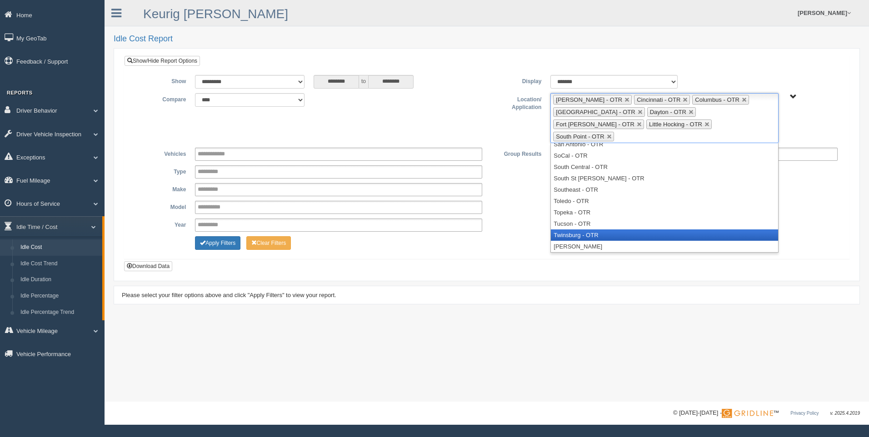  What do you see at coordinates (59, 280) in the screenshot?
I see `a: Idle Duration` at bounding box center [59, 280].